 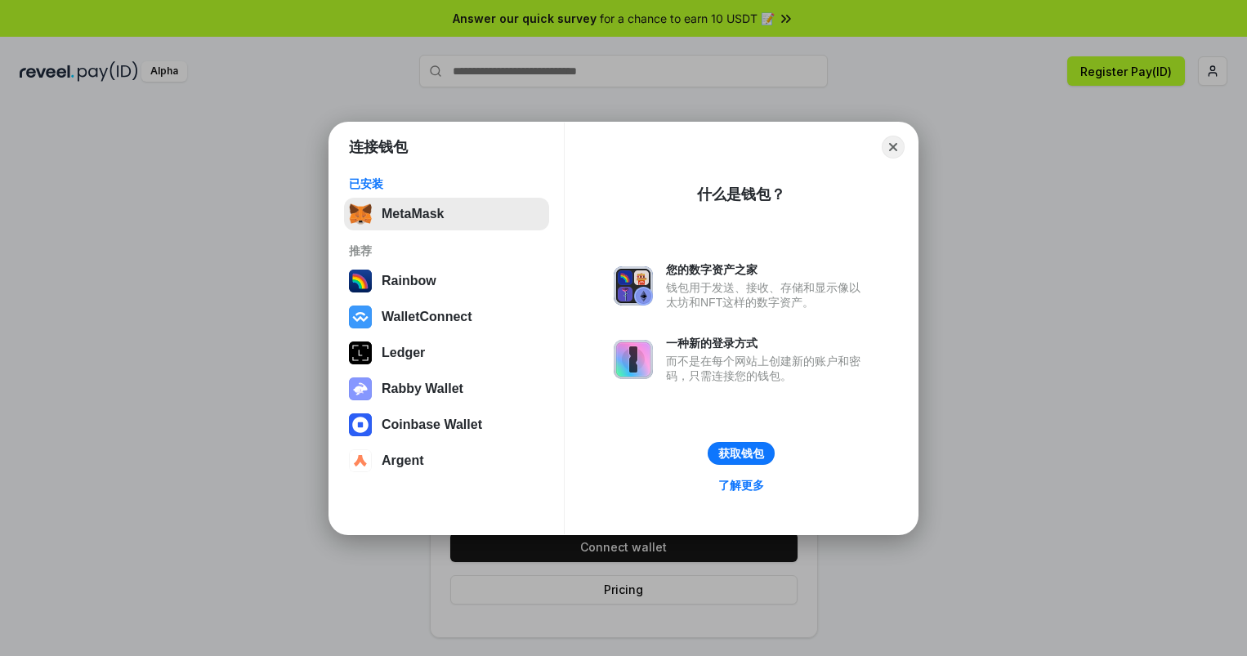 What do you see at coordinates (446, 461) in the screenshot?
I see `button: Argent` at bounding box center [446, 461].